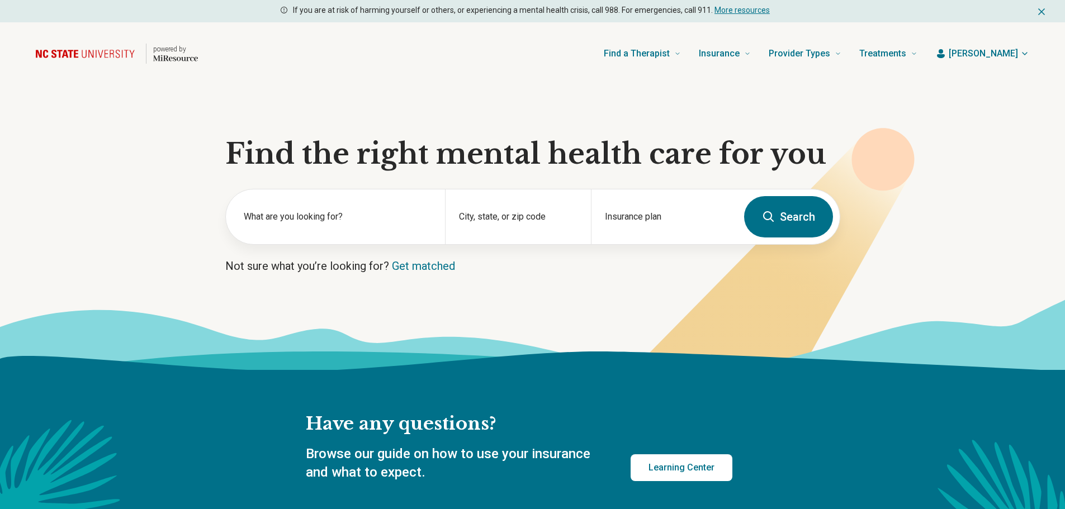 The image size is (1065, 509). I want to click on p: Browse our guide on how to use your insurance and what to expect., so click(454, 463).